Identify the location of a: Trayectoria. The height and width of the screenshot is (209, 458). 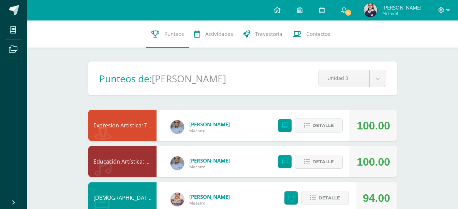
(263, 34).